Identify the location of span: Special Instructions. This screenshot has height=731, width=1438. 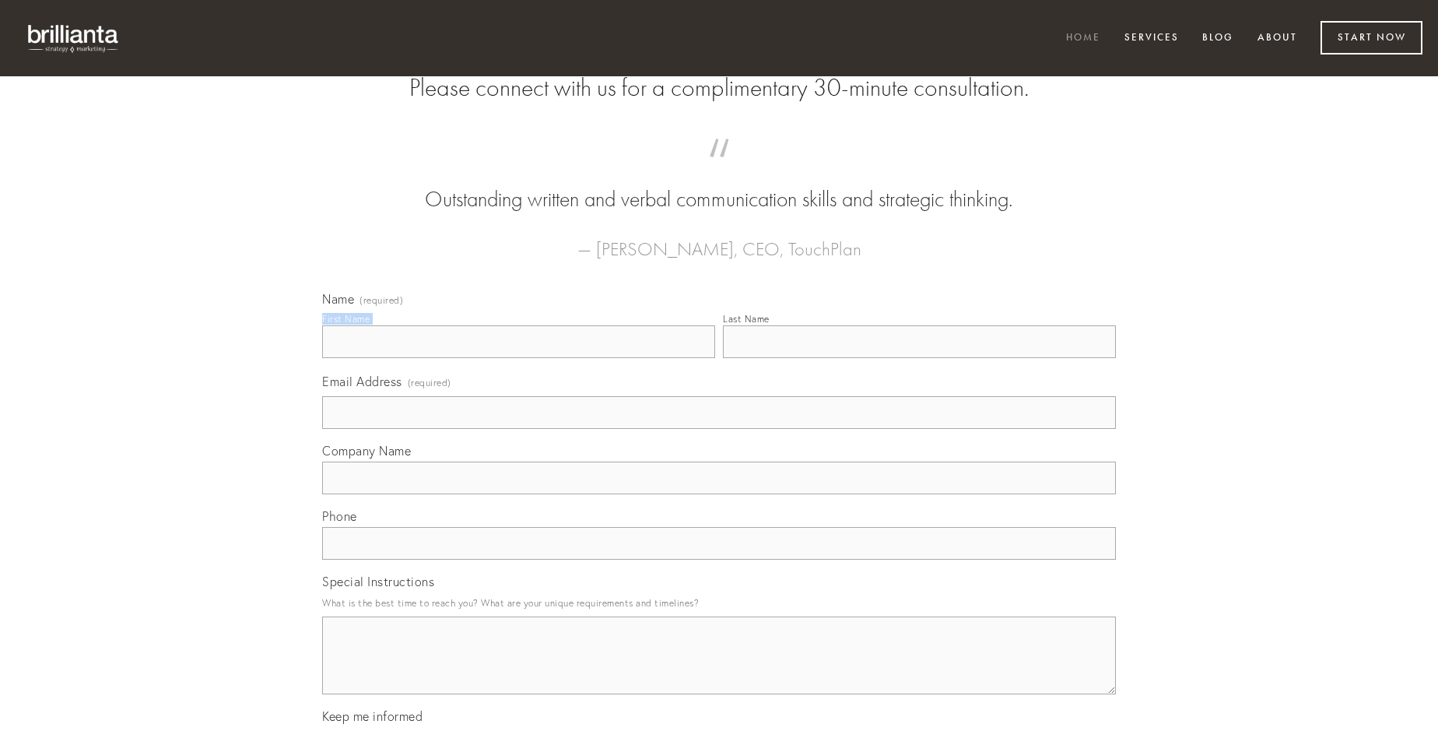
(378, 581).